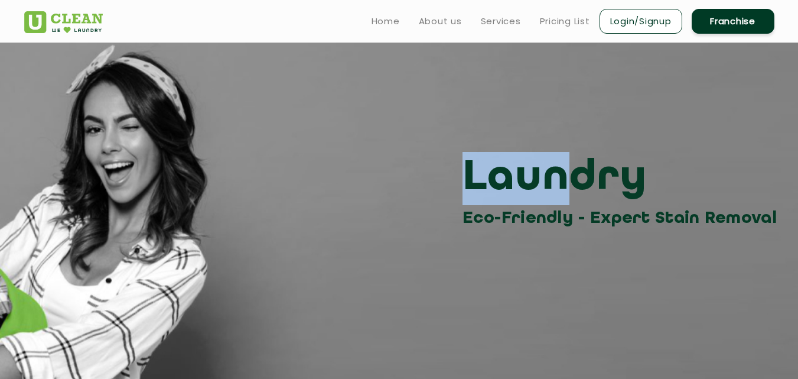 This screenshot has height=379, width=798. What do you see at coordinates (733, 21) in the screenshot?
I see `a: Franchise` at bounding box center [733, 21].